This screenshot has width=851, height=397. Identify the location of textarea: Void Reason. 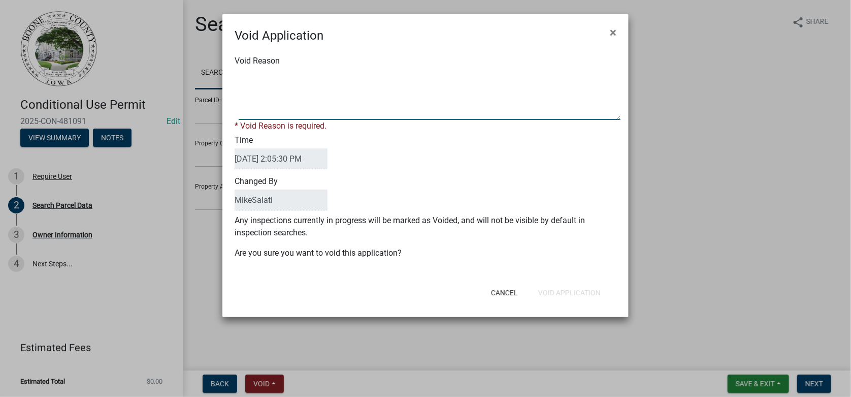
(430, 94).